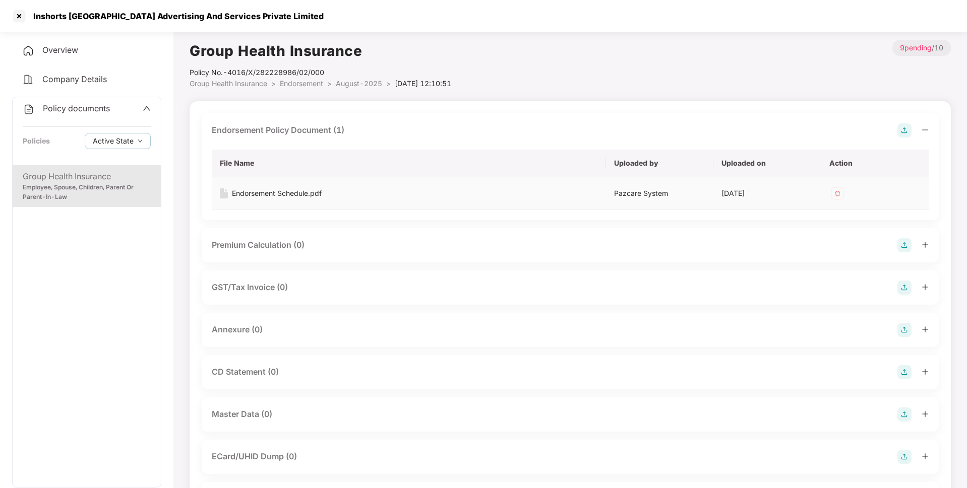 Image resolution: width=967 pixels, height=488 pixels. Describe the element at coordinates (147, 108) in the screenshot. I see `span: up` at that location.